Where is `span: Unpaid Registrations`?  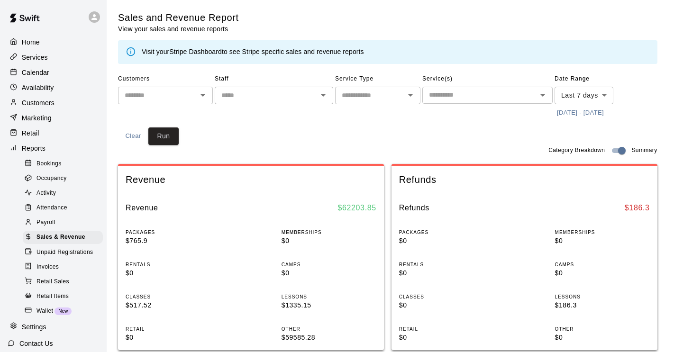
span: Unpaid Registrations is located at coordinates (64, 253).